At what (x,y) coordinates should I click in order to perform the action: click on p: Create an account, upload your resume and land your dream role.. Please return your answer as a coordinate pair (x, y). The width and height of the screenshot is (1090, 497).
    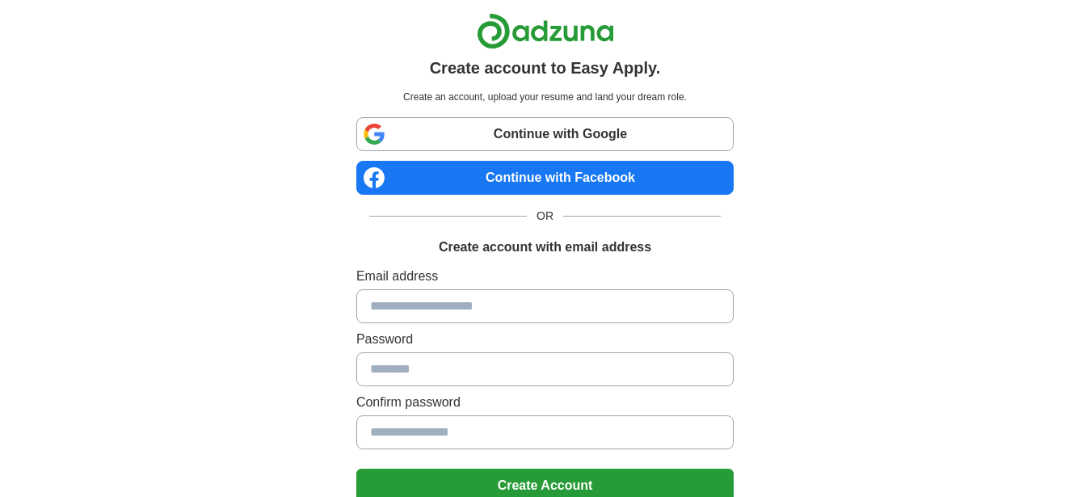
    Looking at the image, I should click on (544, 97).